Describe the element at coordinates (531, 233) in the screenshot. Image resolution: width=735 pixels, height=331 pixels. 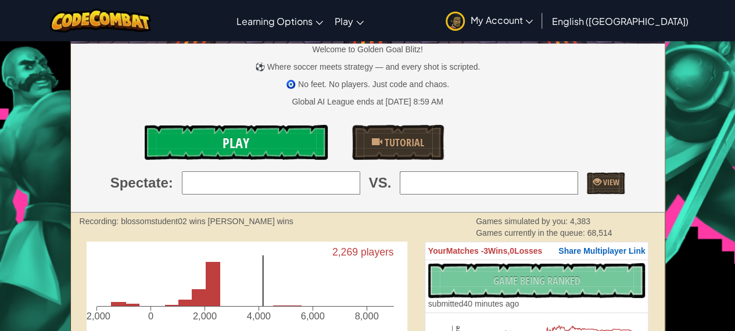
I see `span: Games currently in the queue:` at that location.